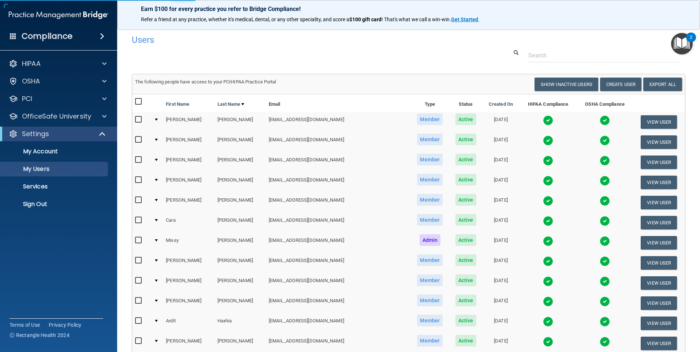 This screenshot has width=700, height=352. What do you see at coordinates (245, 19) in the screenshot?
I see `span: Refer a friend at any practice, whether it's medical, dental, or any other speciality, and score a` at bounding box center [245, 19].